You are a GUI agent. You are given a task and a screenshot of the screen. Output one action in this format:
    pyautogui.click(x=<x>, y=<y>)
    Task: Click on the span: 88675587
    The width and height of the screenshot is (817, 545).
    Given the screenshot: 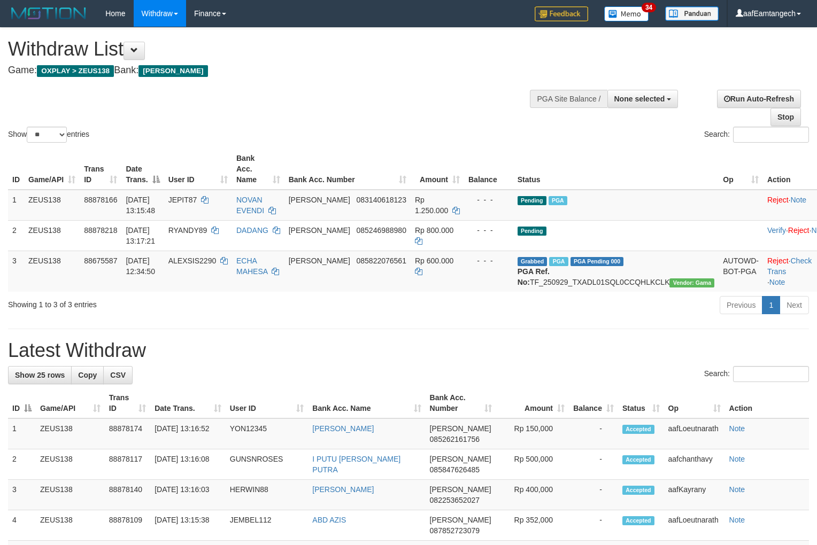 What is the action you would take?
    pyautogui.click(x=100, y=261)
    